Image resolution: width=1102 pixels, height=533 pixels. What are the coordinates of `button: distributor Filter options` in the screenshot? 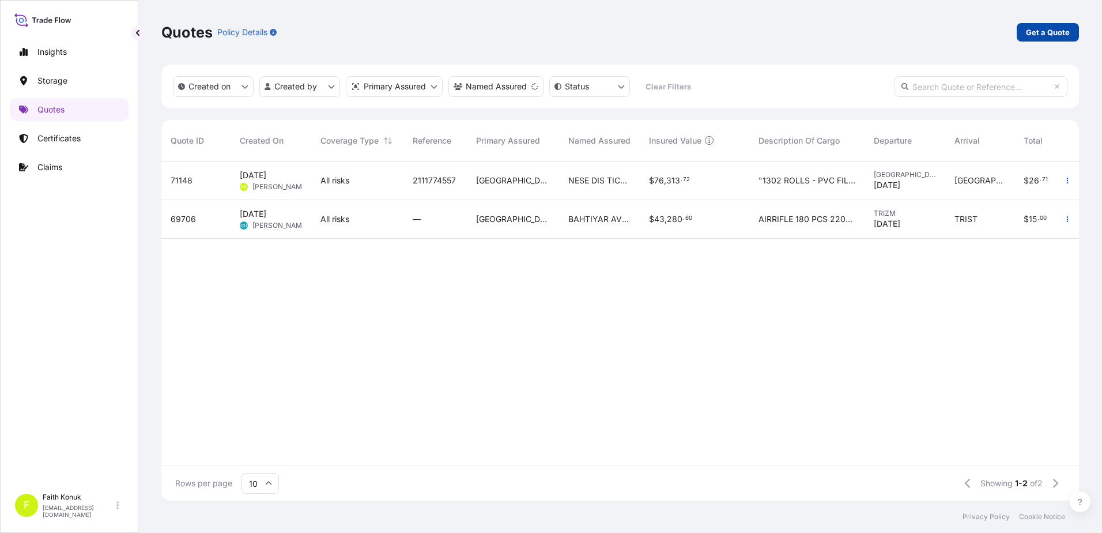 It's located at (394, 86).